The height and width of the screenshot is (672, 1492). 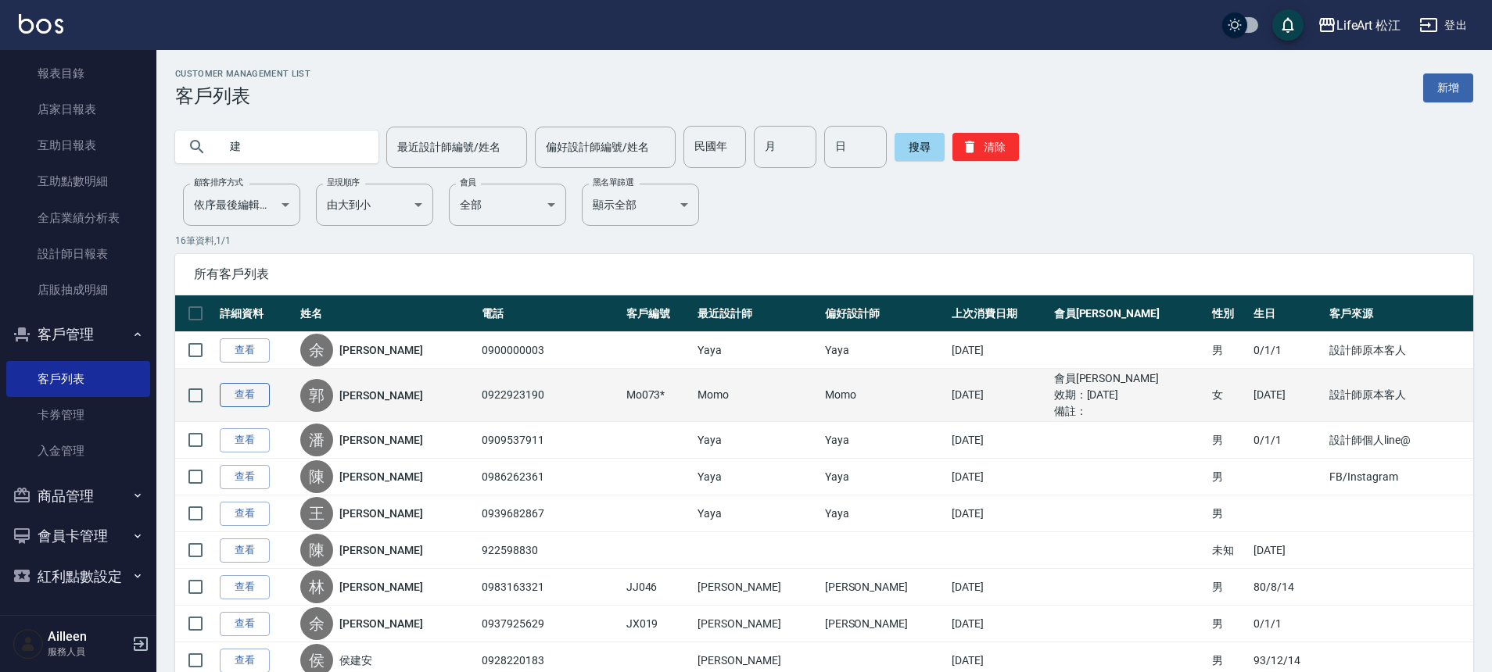 What do you see at coordinates (658, 396) in the screenshot?
I see `td: Mo073*` at bounding box center [658, 396].